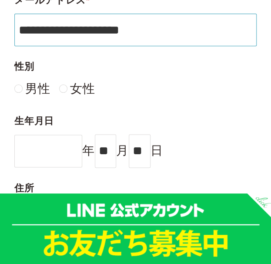 The width and height of the screenshot is (271, 264). I want to click on dd: 年 月 日, so click(135, 148).